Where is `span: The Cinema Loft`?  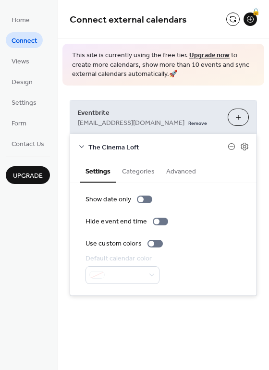
span: The Cinema Loft is located at coordinates (158, 147).